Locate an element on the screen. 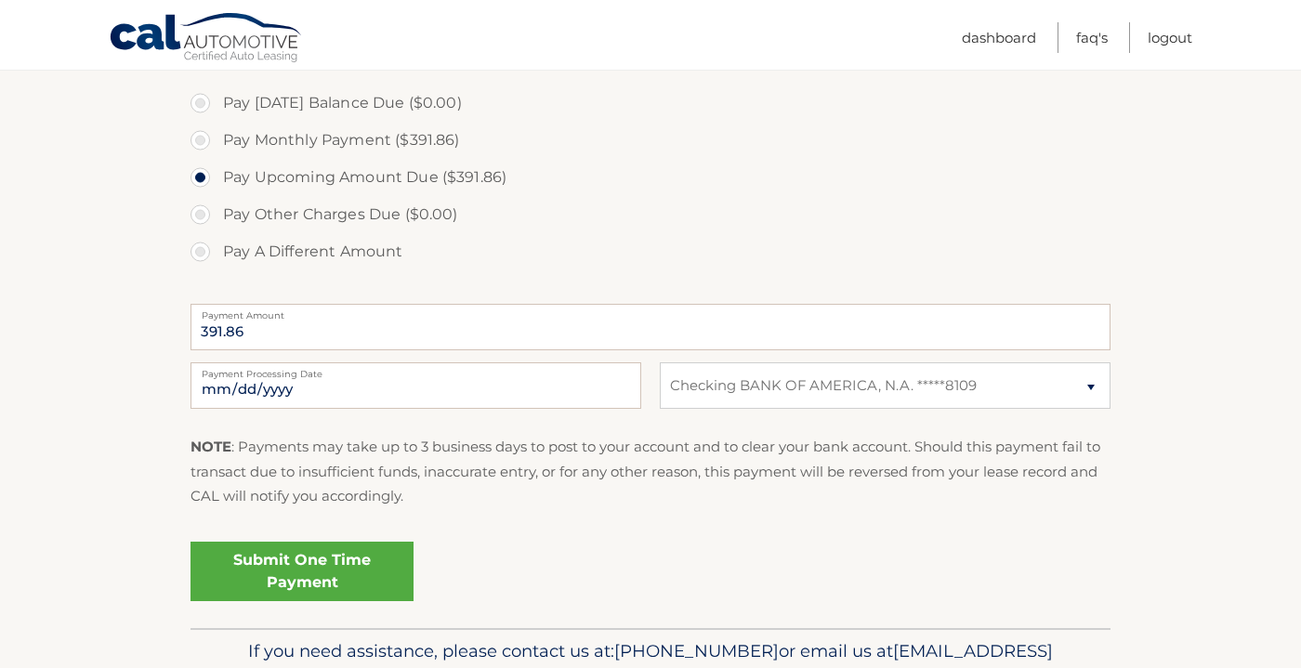 The width and height of the screenshot is (1301, 668). label: Pay Other Charges Due ($0.00) is located at coordinates (650, 215).